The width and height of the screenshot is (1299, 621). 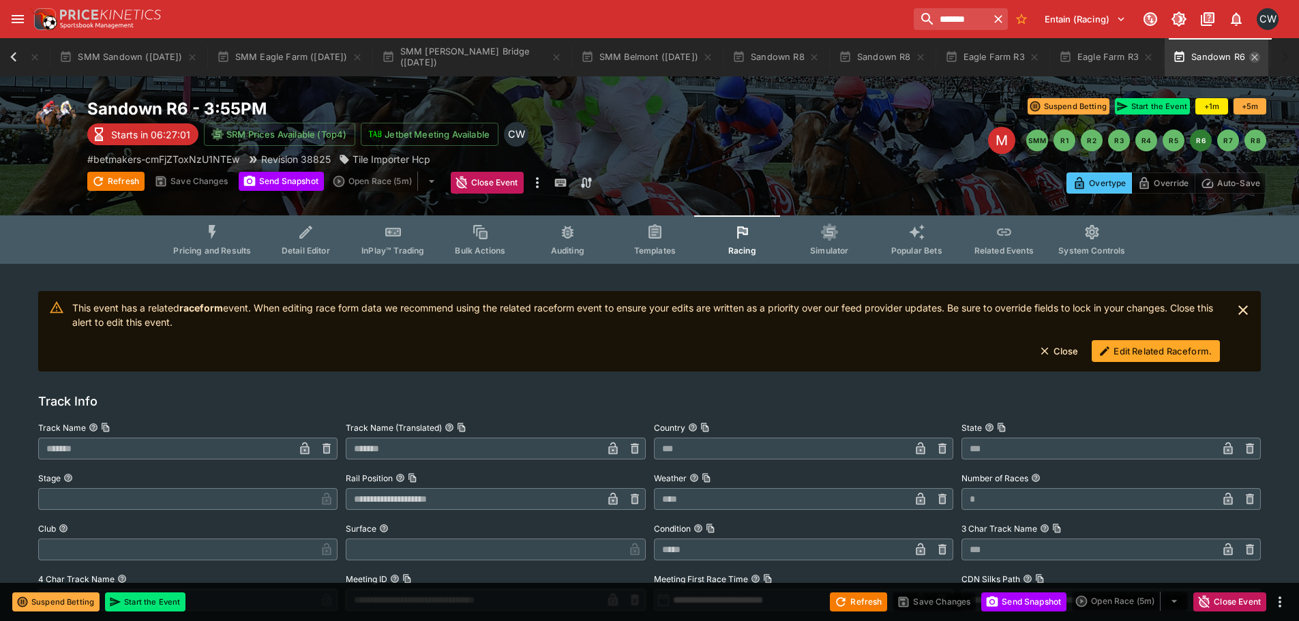 I want to click on button: WeatherCopy To Clipboard, so click(x=694, y=478).